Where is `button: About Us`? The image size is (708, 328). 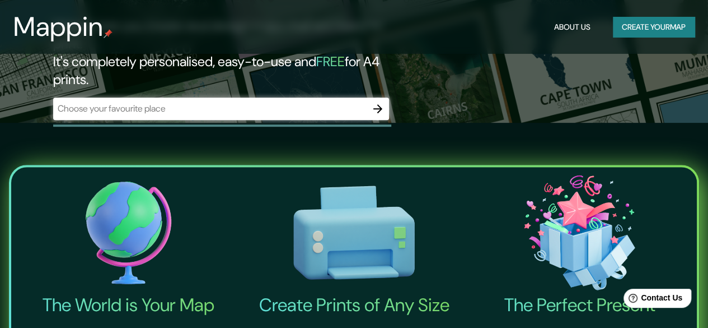
button: About Us is located at coordinates (572, 27).